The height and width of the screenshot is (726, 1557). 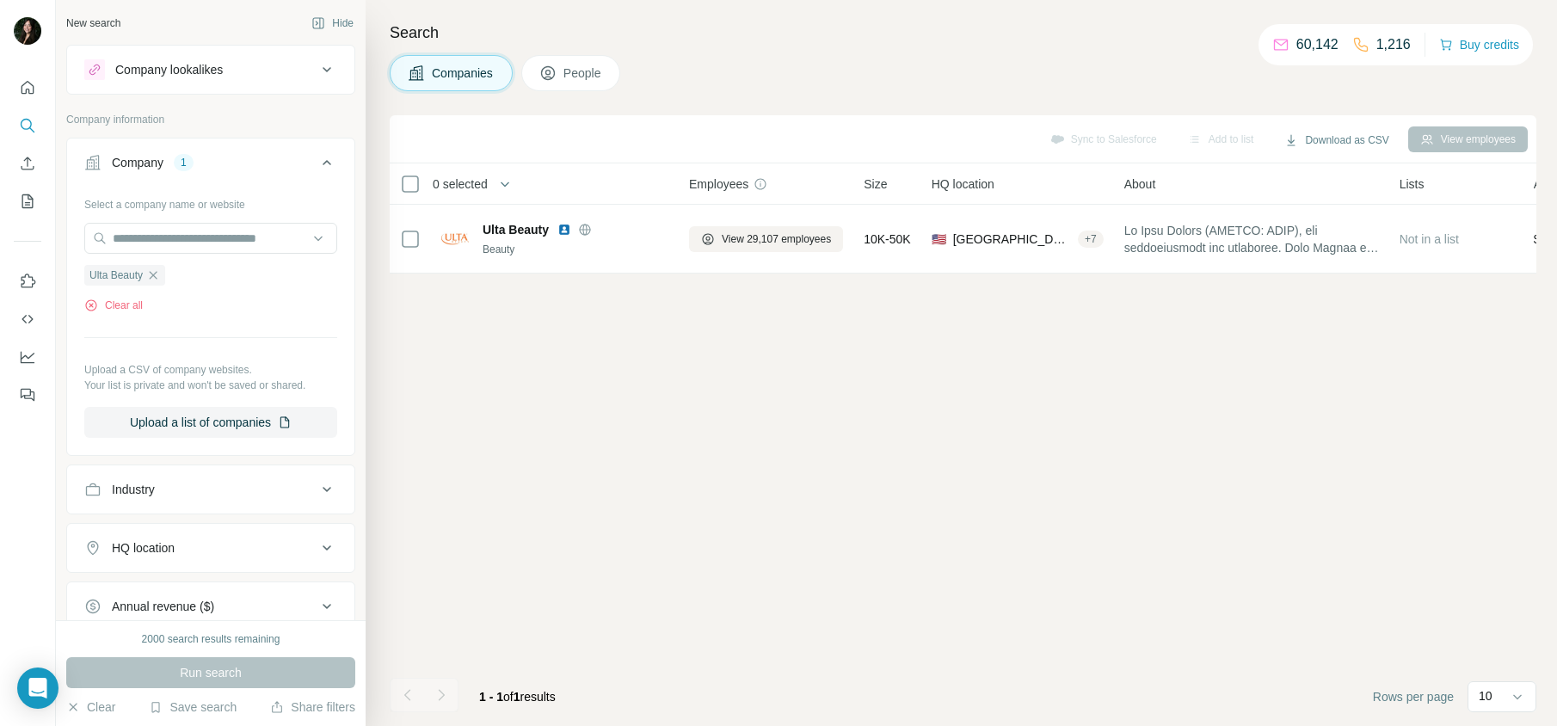 What do you see at coordinates (887, 239) in the screenshot?
I see `span: 10K-50K` at bounding box center [887, 239].